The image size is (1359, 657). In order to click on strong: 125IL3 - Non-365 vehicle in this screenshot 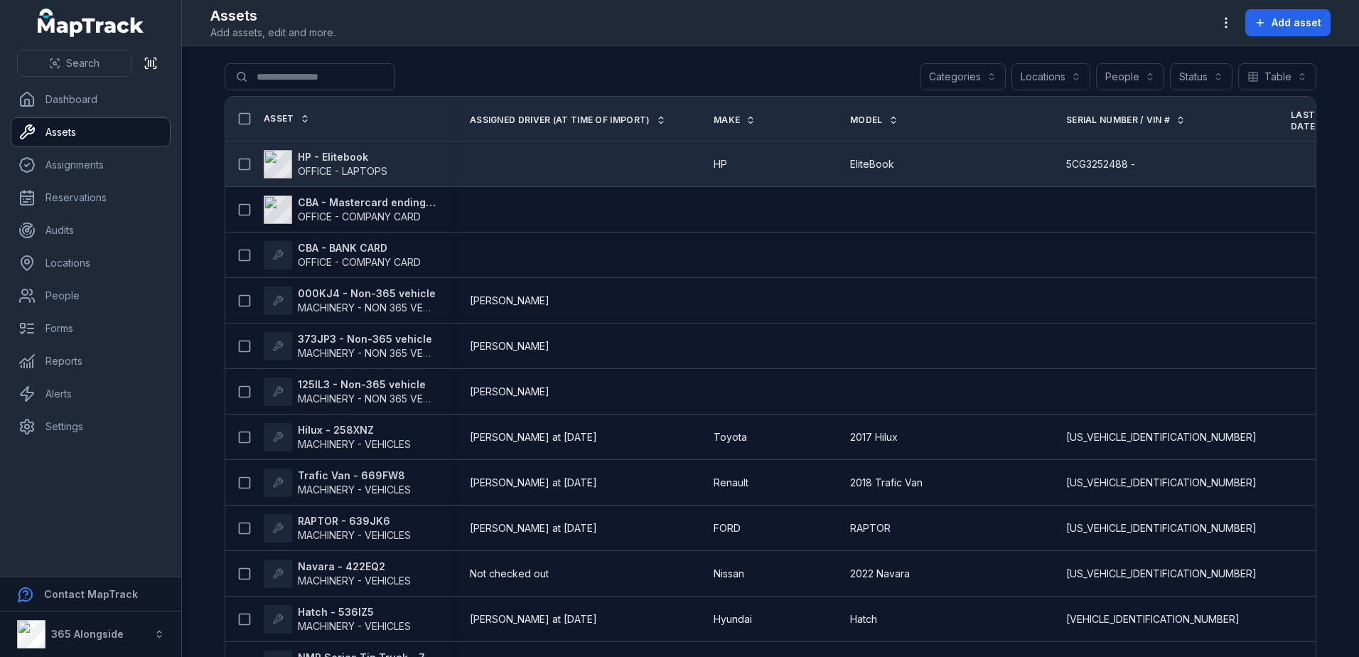, I will do `click(367, 384)`.